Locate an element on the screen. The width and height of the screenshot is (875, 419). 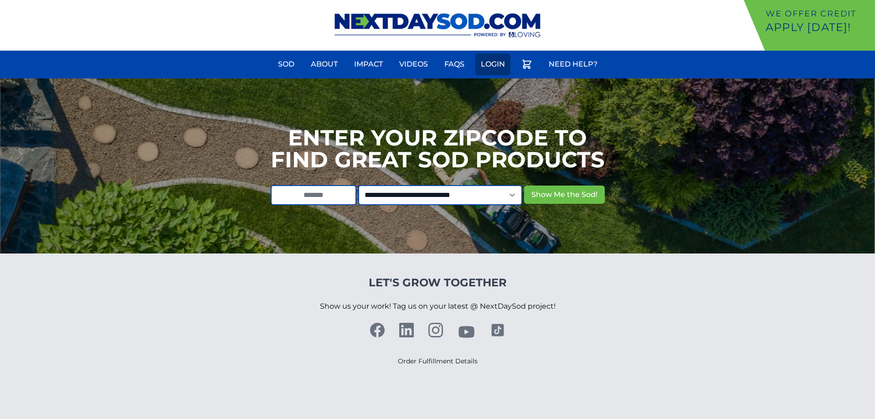
a: Impact is located at coordinates (368, 64).